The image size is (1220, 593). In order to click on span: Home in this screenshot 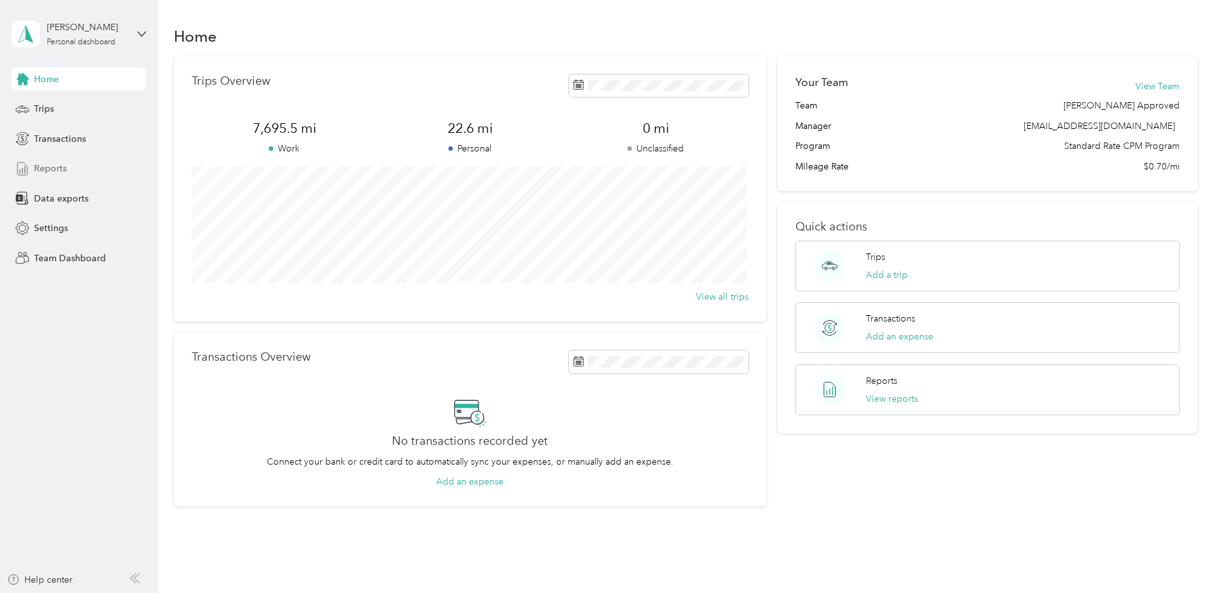, I will do `click(46, 79)`.